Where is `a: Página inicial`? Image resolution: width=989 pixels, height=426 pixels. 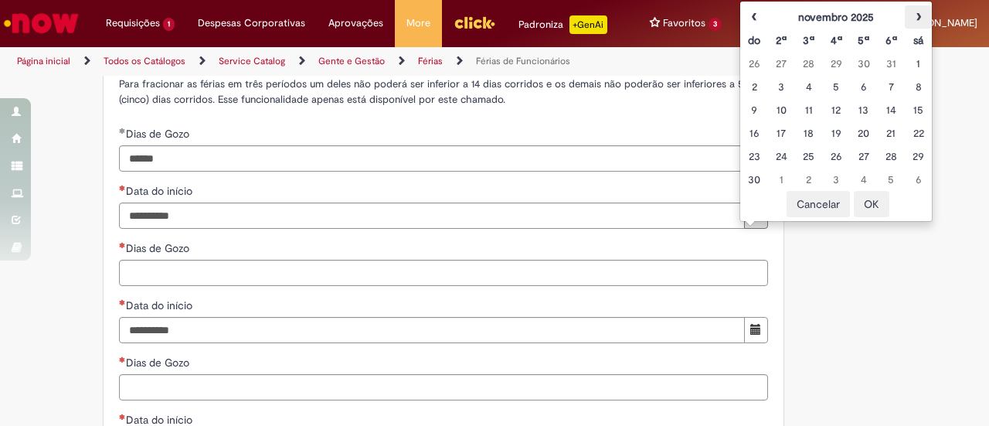 a: Página inicial is located at coordinates (43, 61).